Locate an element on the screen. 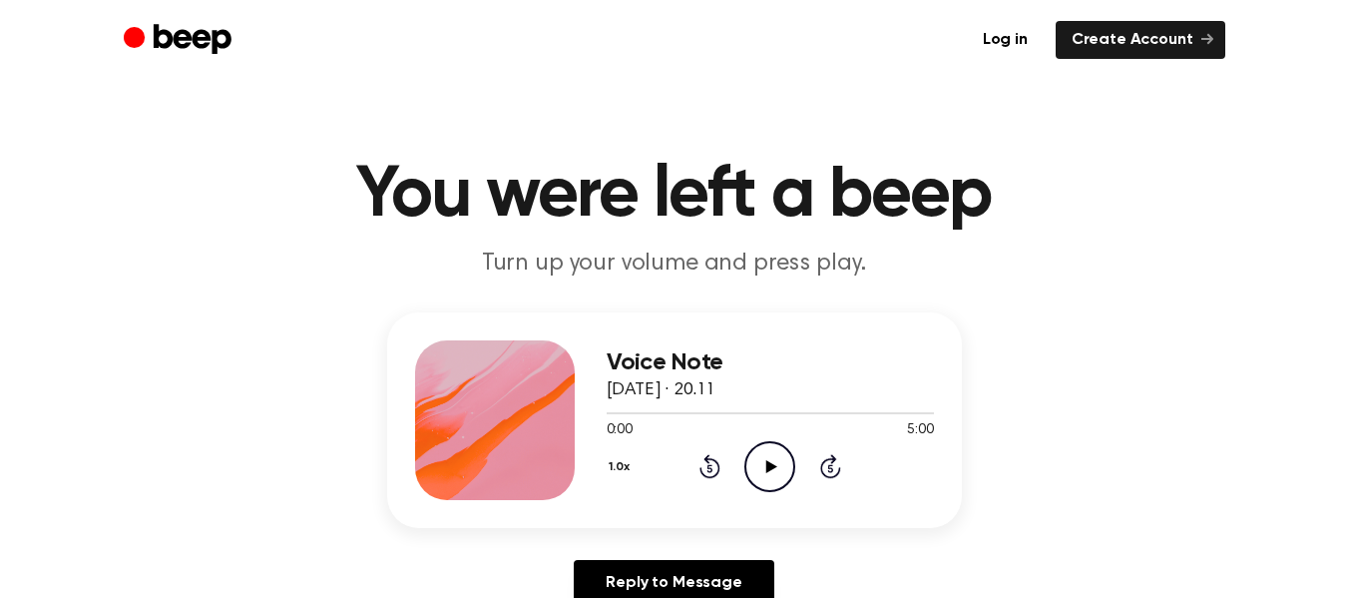  span: 0:00 is located at coordinates (620, 430).